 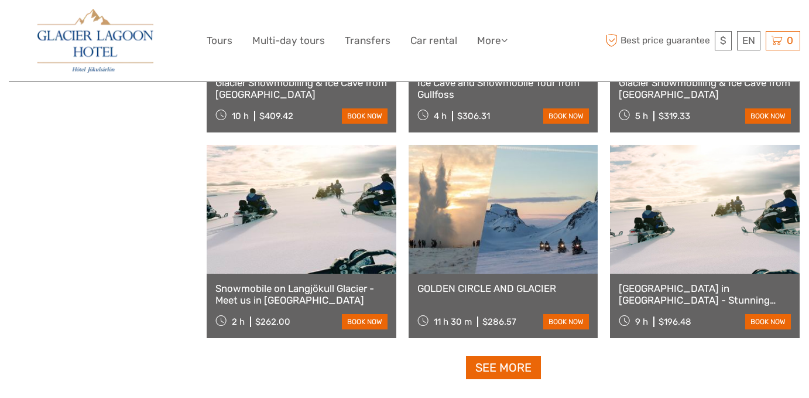 I want to click on div: $196.48, so click(x=675, y=321).